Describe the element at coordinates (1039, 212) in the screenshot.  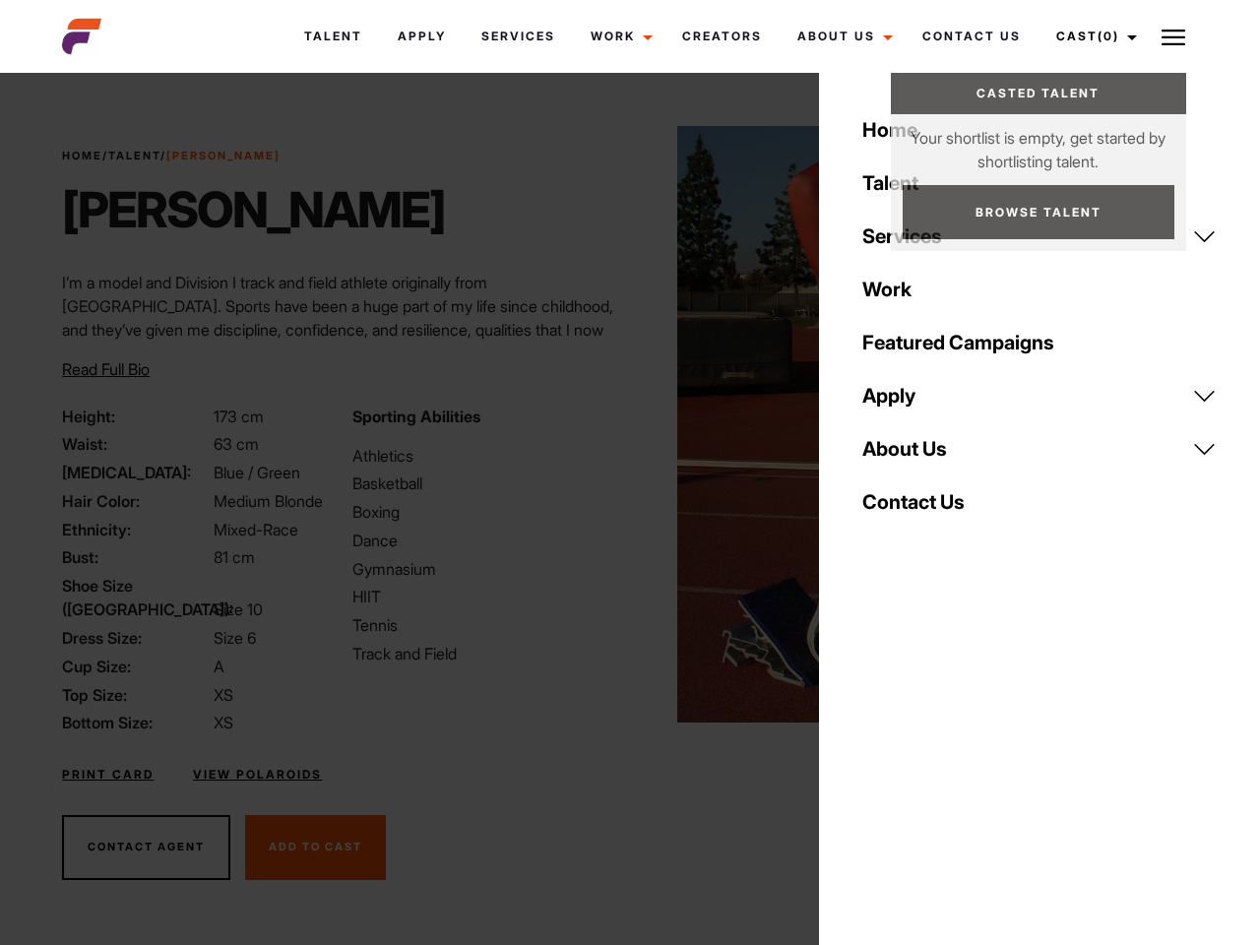
I see `a: Browse Talent` at that location.